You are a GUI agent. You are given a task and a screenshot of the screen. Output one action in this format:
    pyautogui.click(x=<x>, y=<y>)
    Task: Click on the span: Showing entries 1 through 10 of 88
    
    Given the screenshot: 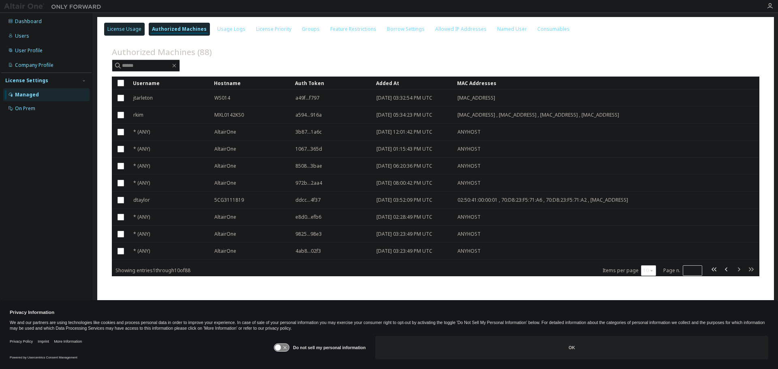 What is the action you would take?
    pyautogui.click(x=153, y=270)
    